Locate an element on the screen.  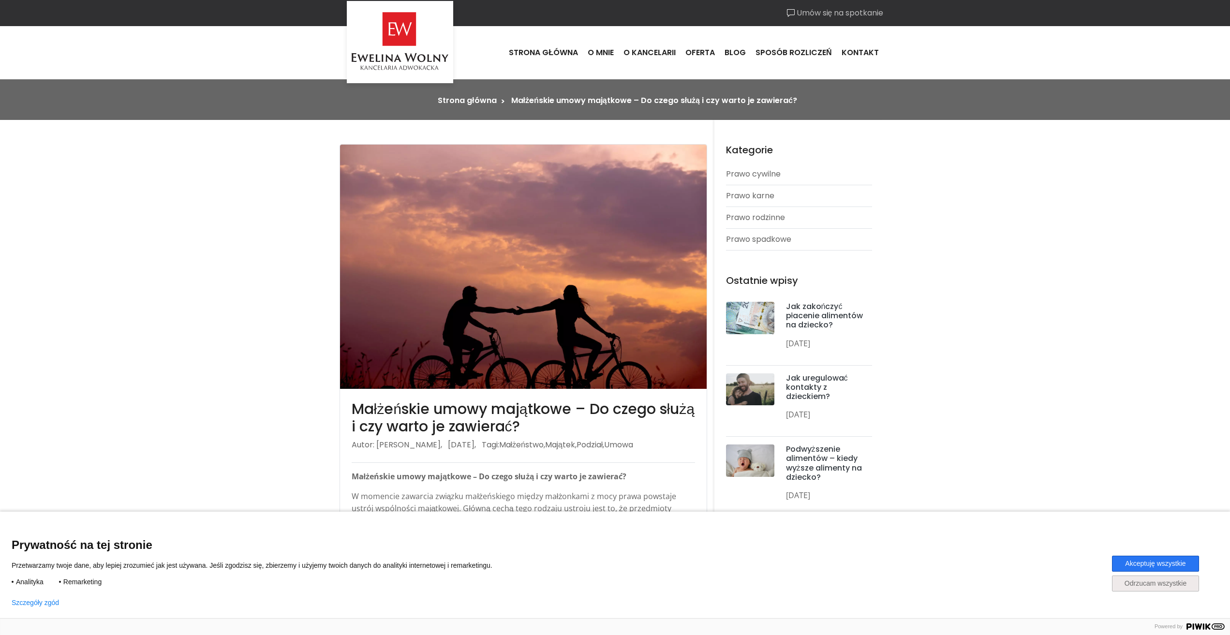
h4: Ostatnie wpisy is located at coordinates (799, 280).